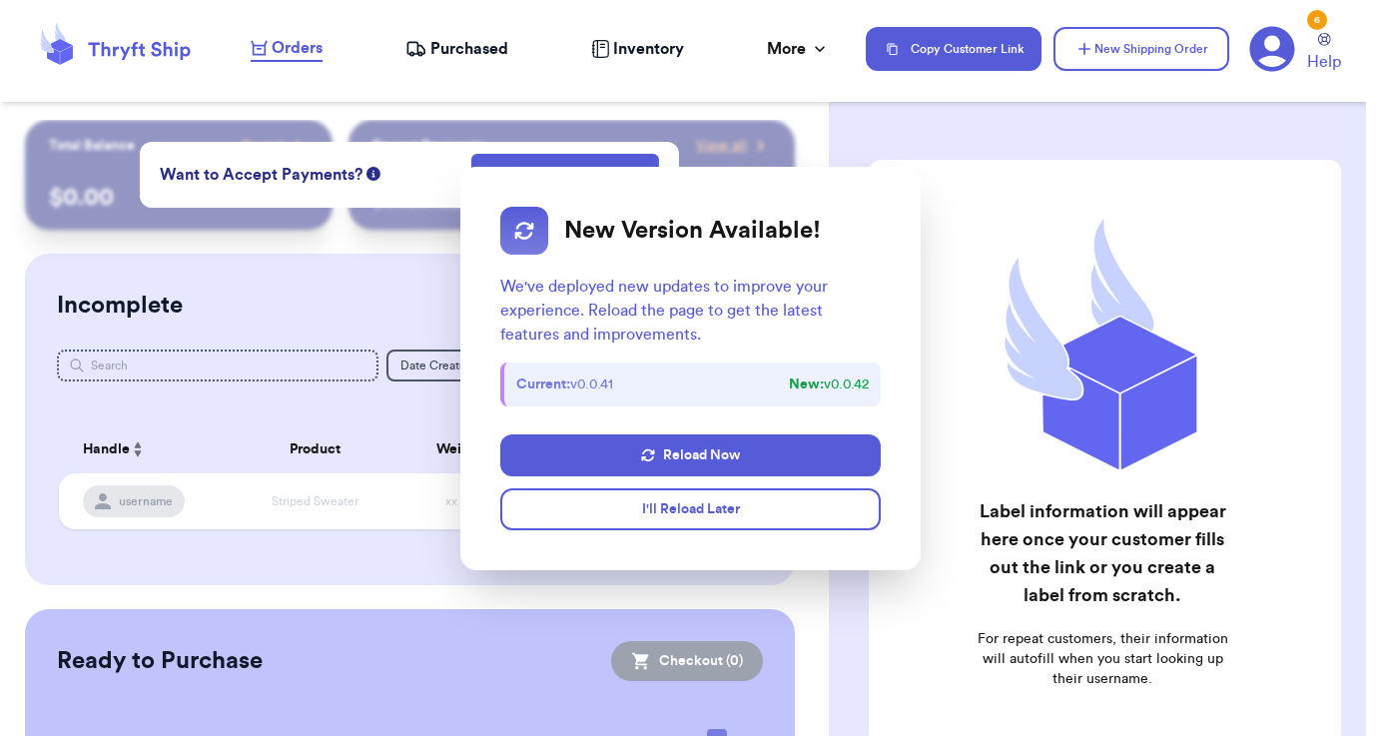 This screenshot has height=736, width=1381. What do you see at coordinates (690, 310) in the screenshot?
I see `p: We've deployed new updates to improve your experience. Reload the page to get the latest features...` at bounding box center [690, 310].